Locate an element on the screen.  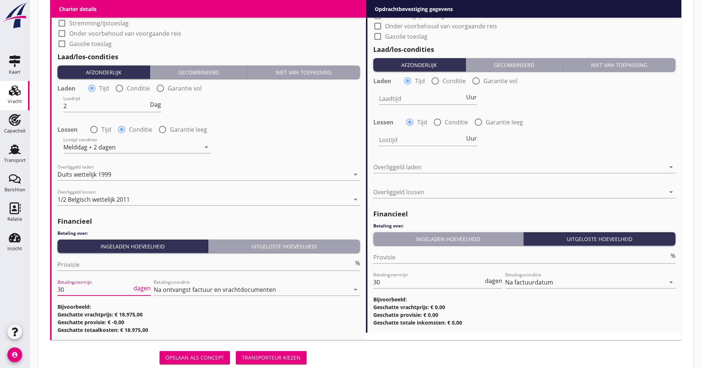
div: Transport is located at coordinates (15, 160).